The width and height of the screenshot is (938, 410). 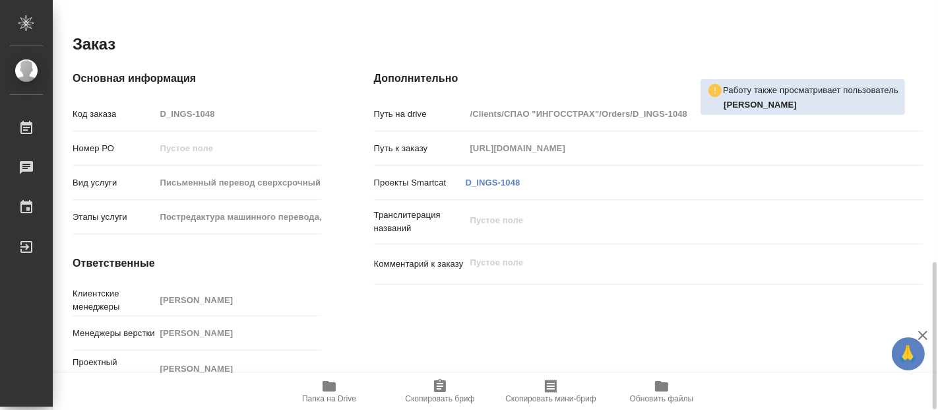 What do you see at coordinates (810, 105) in the screenshot?
I see `p: Кононова Юлия` at bounding box center [810, 105].